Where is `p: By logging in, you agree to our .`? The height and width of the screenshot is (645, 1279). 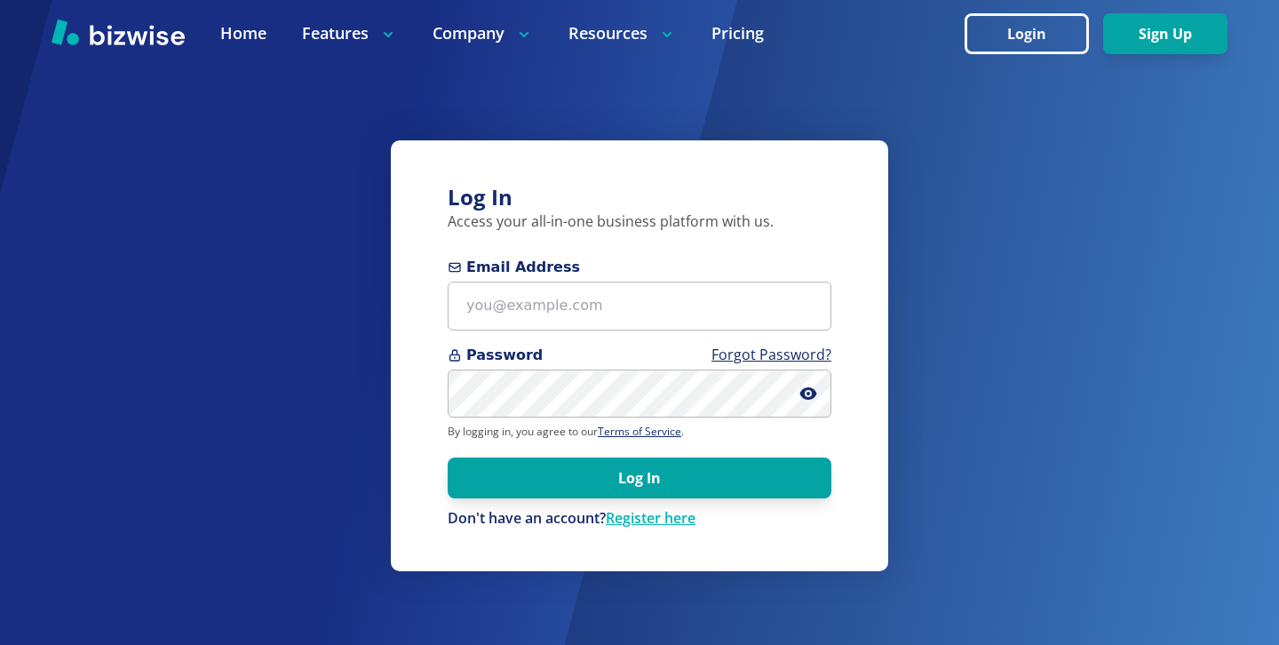
p: By logging in, you agree to our . is located at coordinates (639, 432).